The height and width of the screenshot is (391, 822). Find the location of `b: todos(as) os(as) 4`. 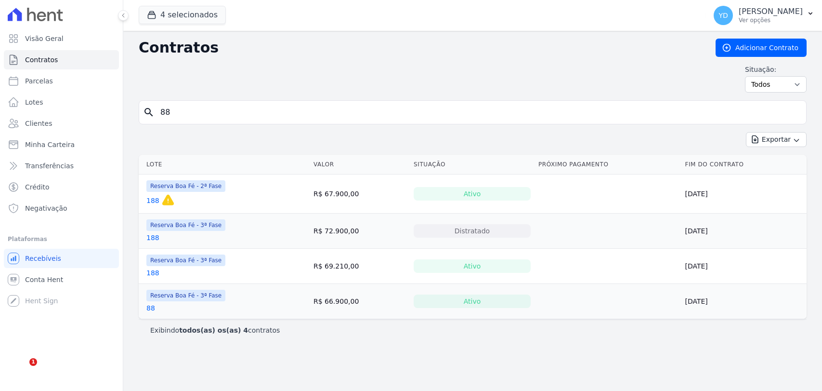

b: todos(as) os(as) 4 is located at coordinates (213, 330).